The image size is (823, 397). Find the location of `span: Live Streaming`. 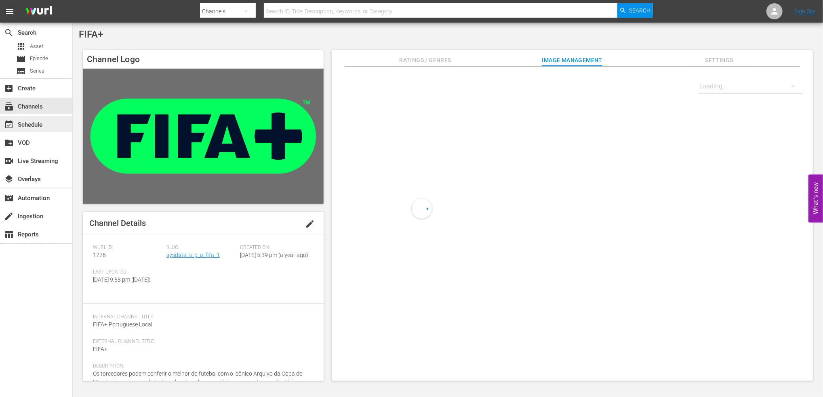

span: Live Streaming is located at coordinates (9, 161).